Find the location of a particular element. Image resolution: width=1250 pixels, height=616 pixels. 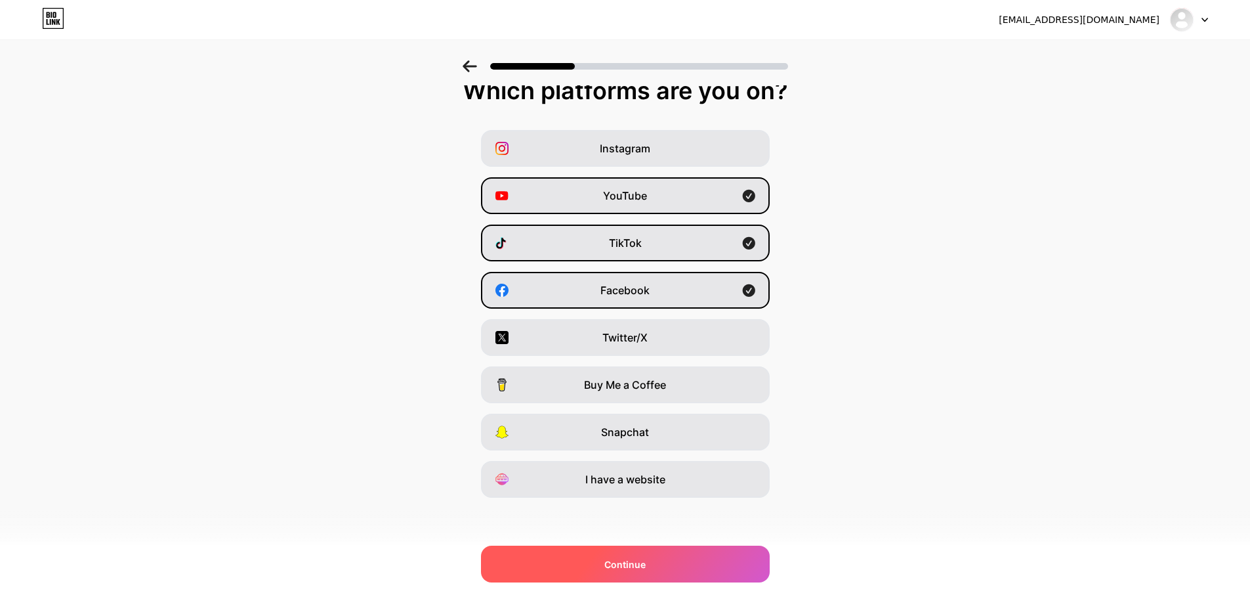

span: Buy Me a Coffee is located at coordinates (625, 385).